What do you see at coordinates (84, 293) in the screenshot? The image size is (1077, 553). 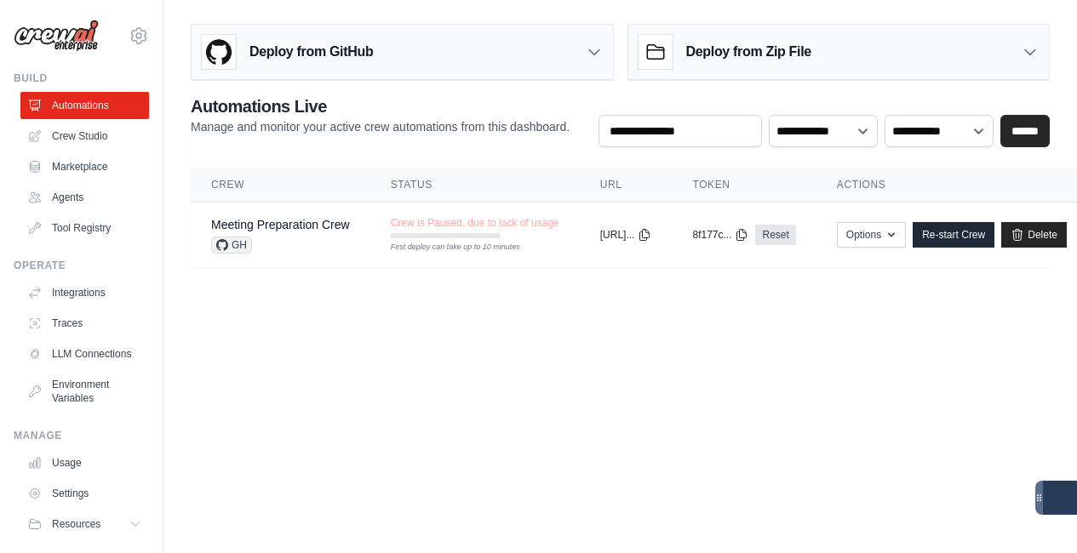 I see `a: Integrations` at bounding box center [84, 293].